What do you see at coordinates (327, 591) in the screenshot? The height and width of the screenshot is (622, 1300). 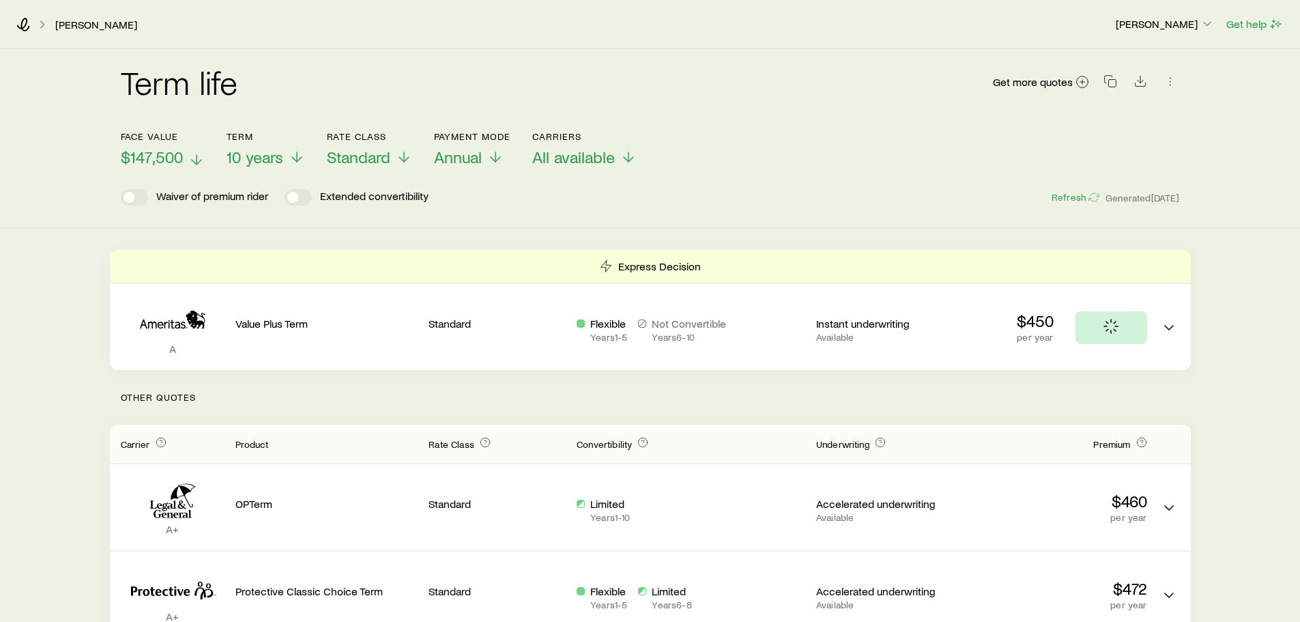 I see `p: Protective Classic Choice Term` at bounding box center [327, 591].